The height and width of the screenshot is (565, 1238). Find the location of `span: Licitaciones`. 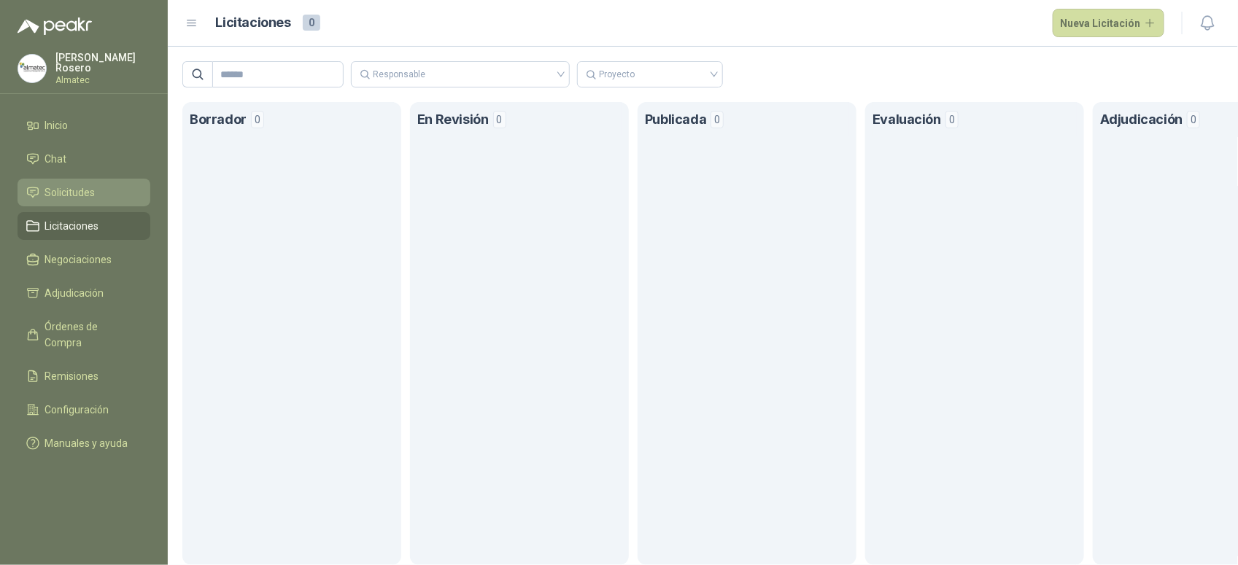

span: Licitaciones is located at coordinates (72, 226).